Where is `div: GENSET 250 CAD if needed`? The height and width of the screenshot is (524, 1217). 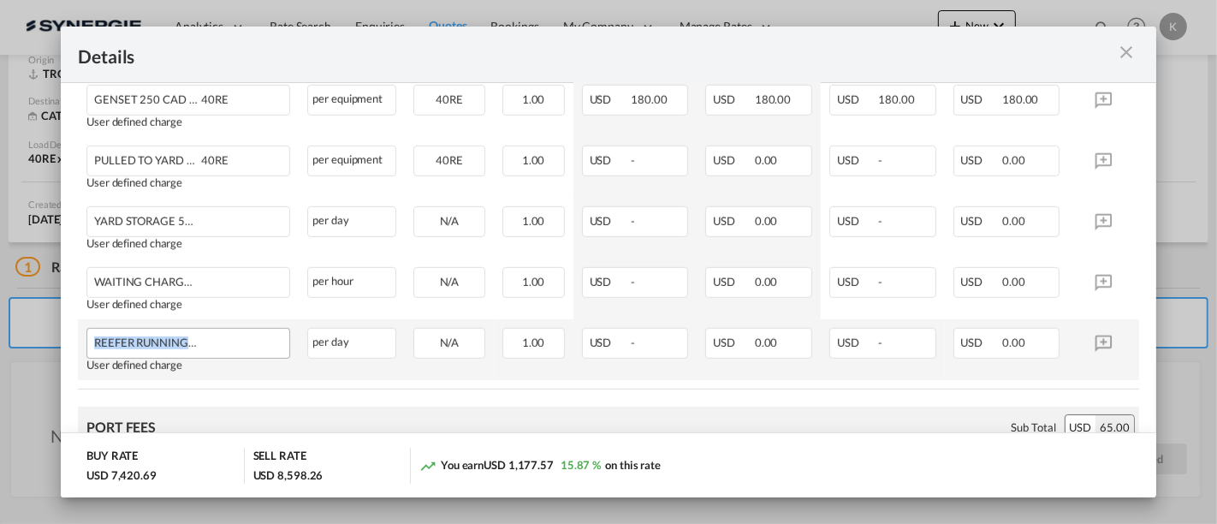
div: GENSET 250 CAD if needed is located at coordinates (164, 96).